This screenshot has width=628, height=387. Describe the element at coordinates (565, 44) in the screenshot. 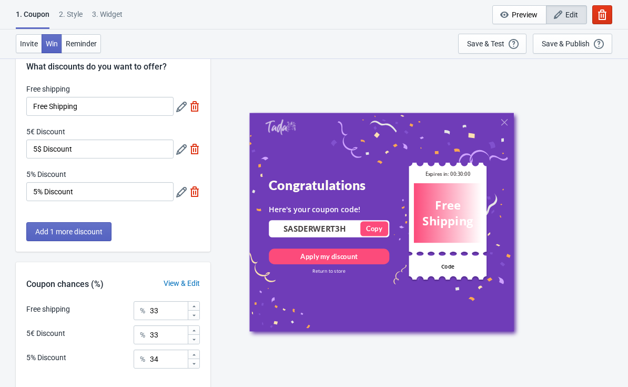

I see `div: Save & Publish` at that location.